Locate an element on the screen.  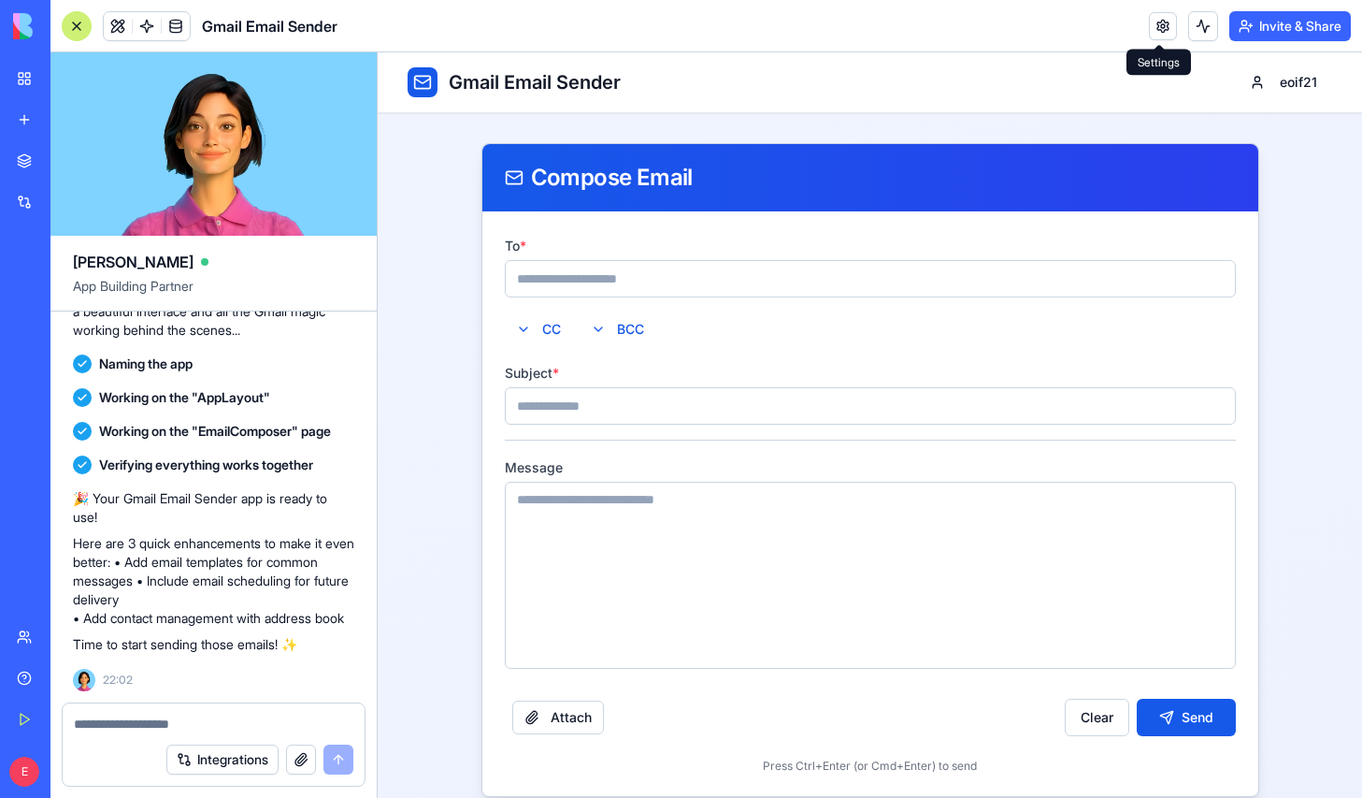
button: BCC is located at coordinates (239, 277).